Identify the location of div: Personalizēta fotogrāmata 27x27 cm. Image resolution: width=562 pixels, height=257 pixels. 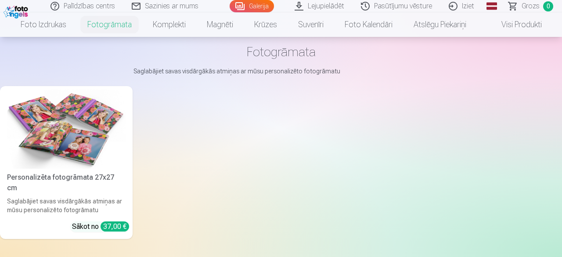
(66, 183).